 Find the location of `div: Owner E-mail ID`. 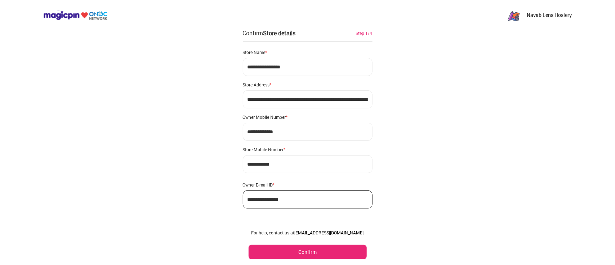

div: Owner E-mail ID is located at coordinates (307, 185).